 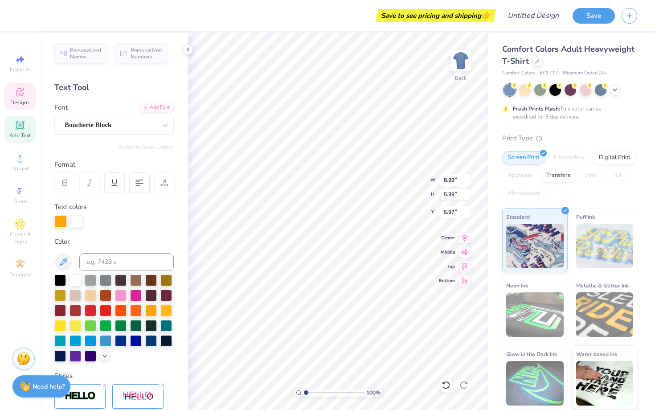 What do you see at coordinates (20, 102) in the screenshot?
I see `span: Designs` at bounding box center [20, 102].